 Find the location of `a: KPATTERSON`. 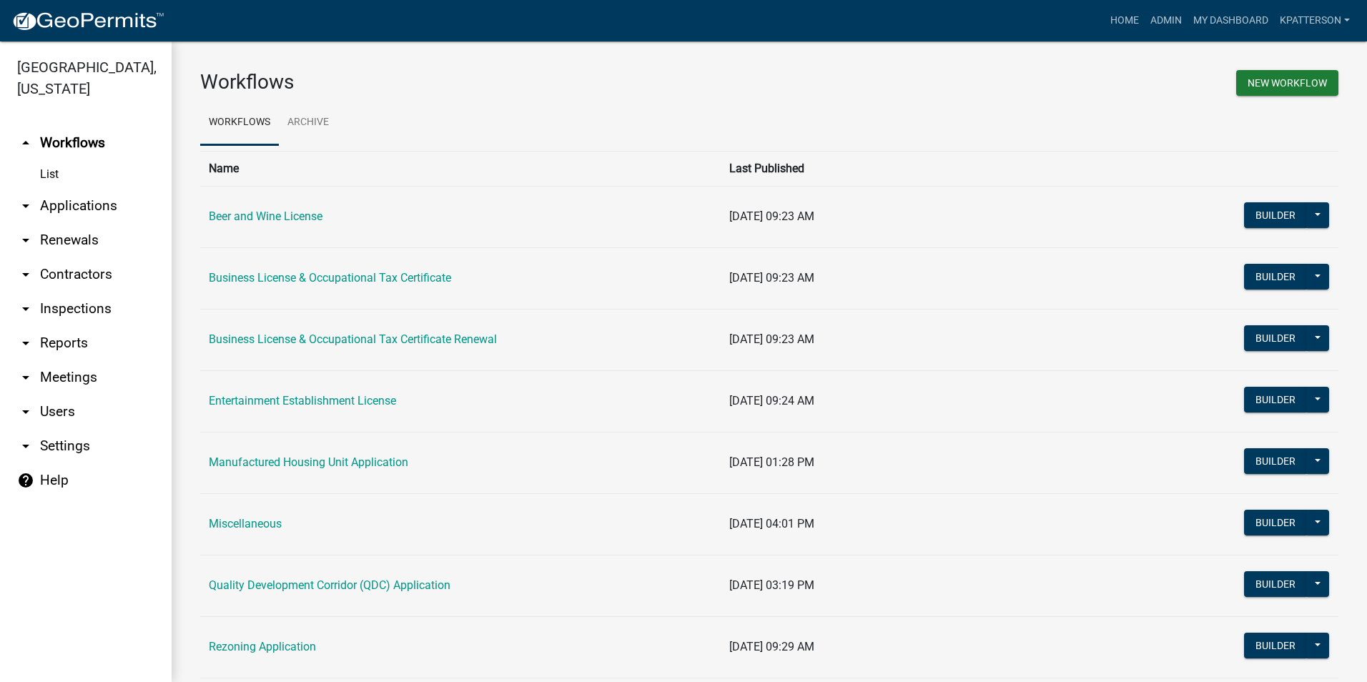

a: KPATTERSON is located at coordinates (1315, 21).